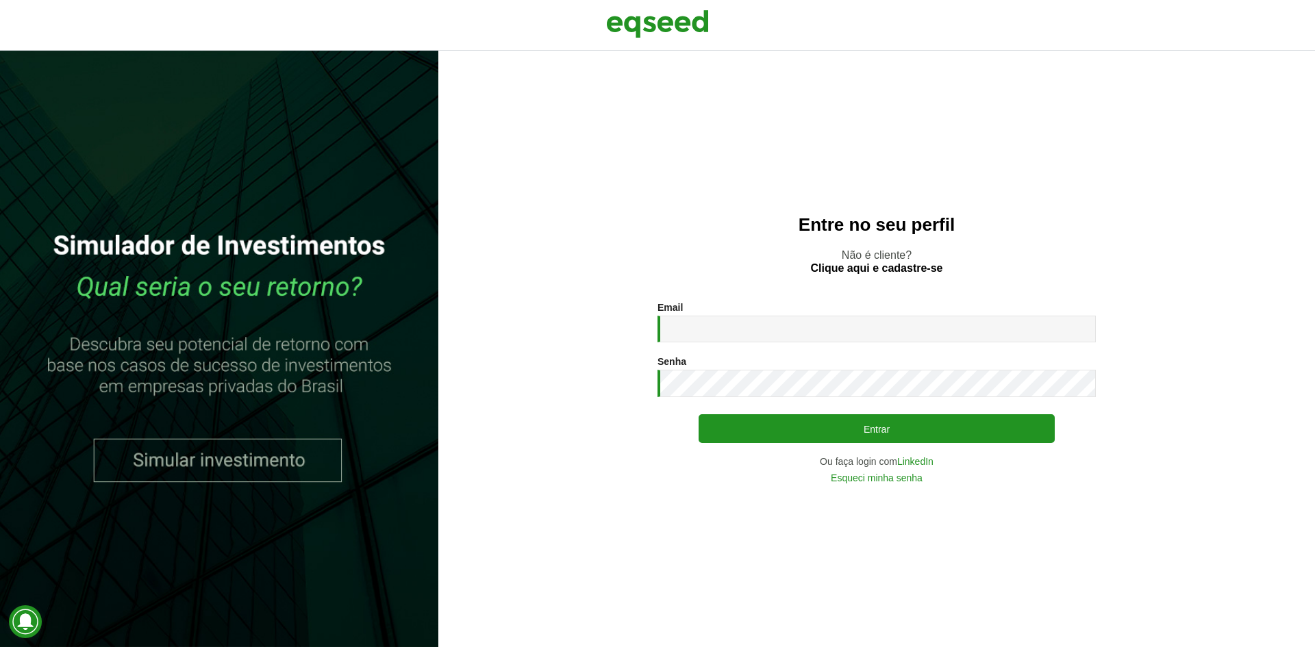 The height and width of the screenshot is (647, 1315). Describe the element at coordinates (658, 24) in the screenshot. I see `img: EqSeed Logo` at that location.